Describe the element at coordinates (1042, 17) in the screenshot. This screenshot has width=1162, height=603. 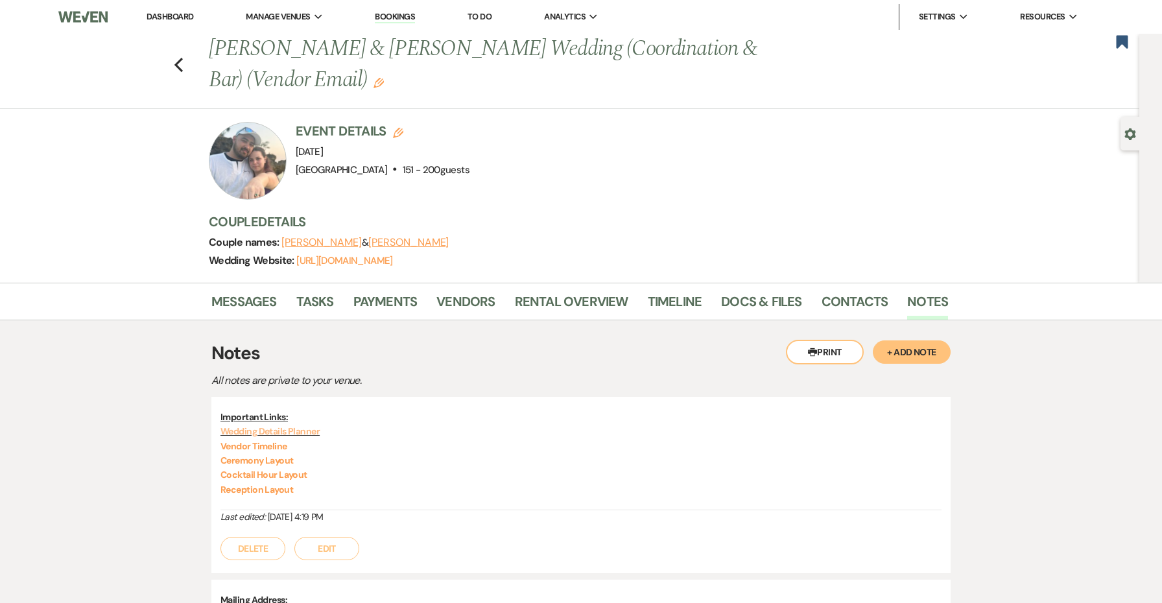
I see `span: Resources` at that location.